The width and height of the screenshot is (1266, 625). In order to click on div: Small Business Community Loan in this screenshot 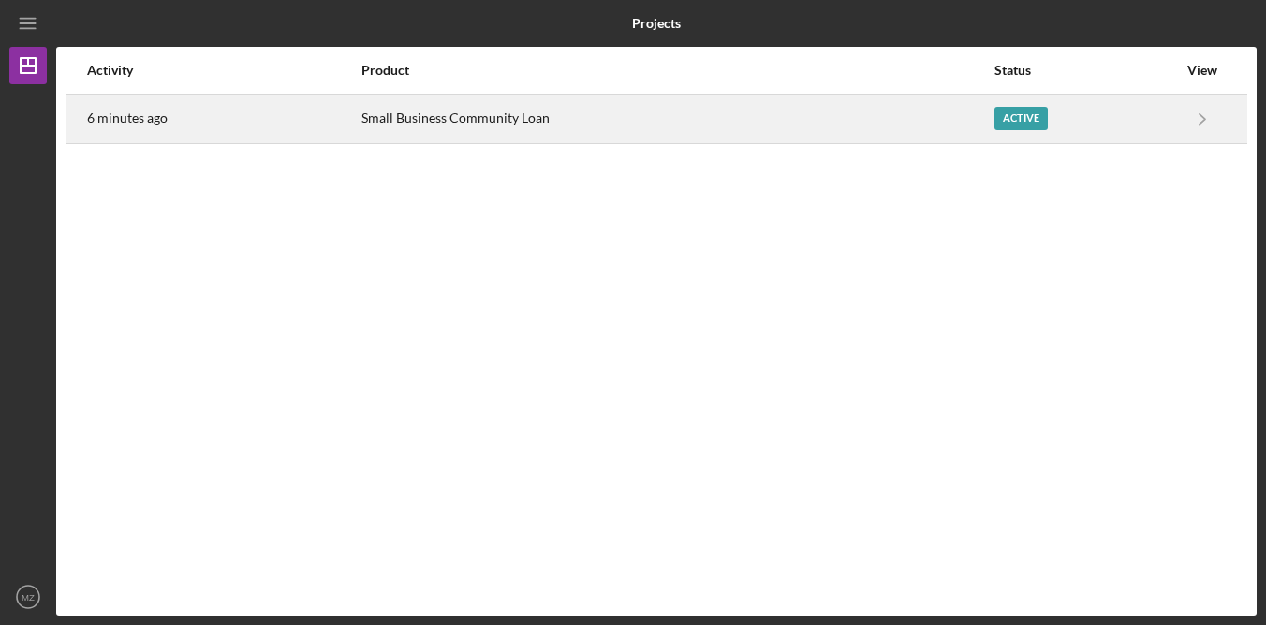, I will do `click(677, 119)`.